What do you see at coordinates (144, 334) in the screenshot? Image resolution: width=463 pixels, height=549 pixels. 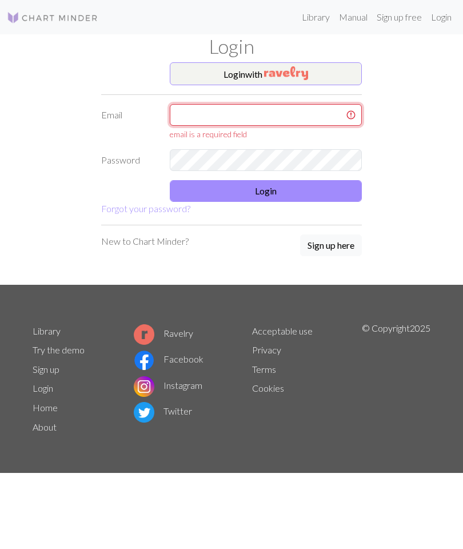 I see `img: Ravelry logo` at bounding box center [144, 334].